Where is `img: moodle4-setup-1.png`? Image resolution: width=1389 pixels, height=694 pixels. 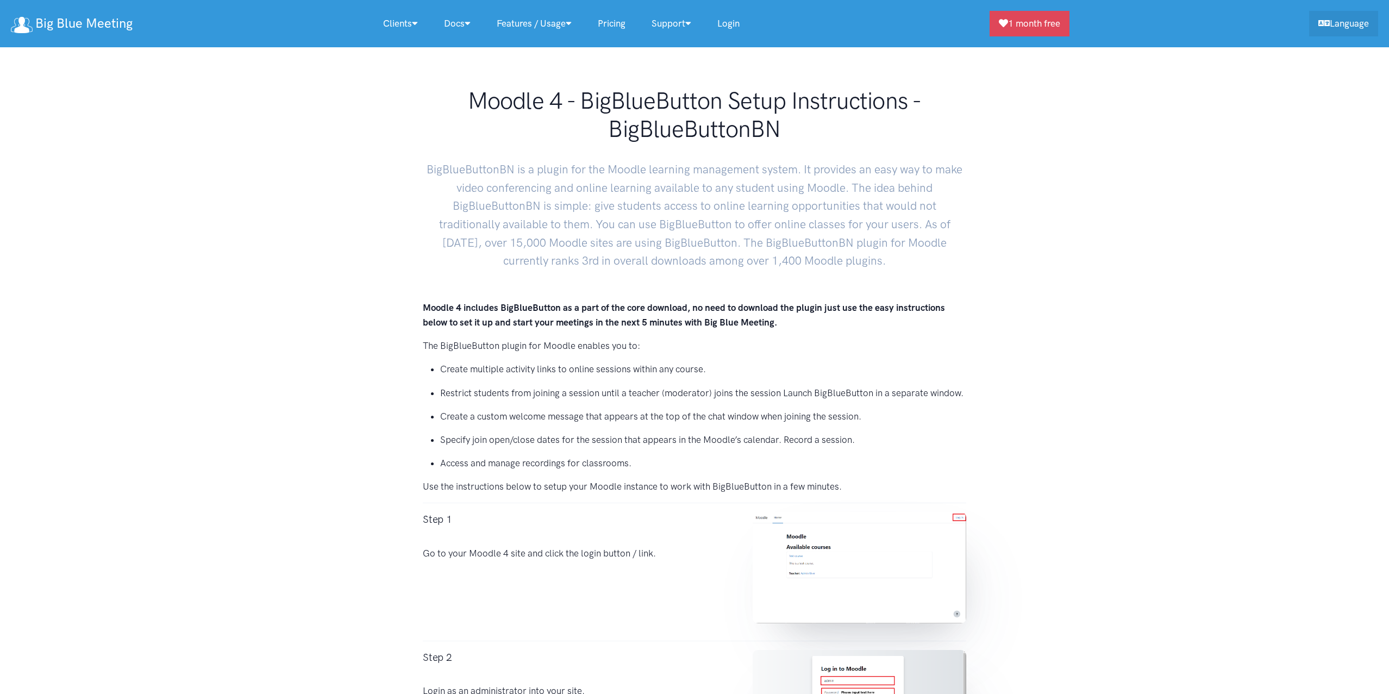
img: moodle4-setup-1.png is located at coordinates (859, 567).